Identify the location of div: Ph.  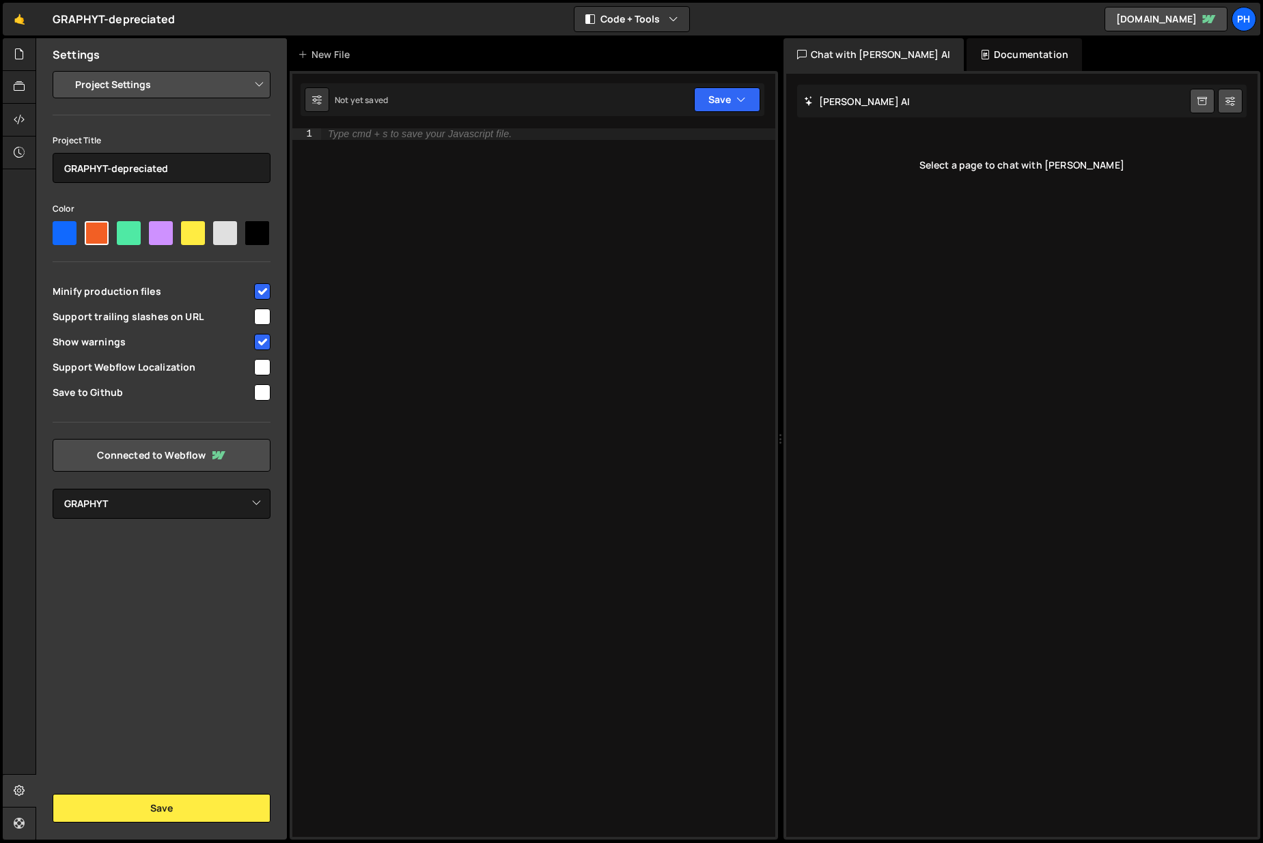
(1244, 19).